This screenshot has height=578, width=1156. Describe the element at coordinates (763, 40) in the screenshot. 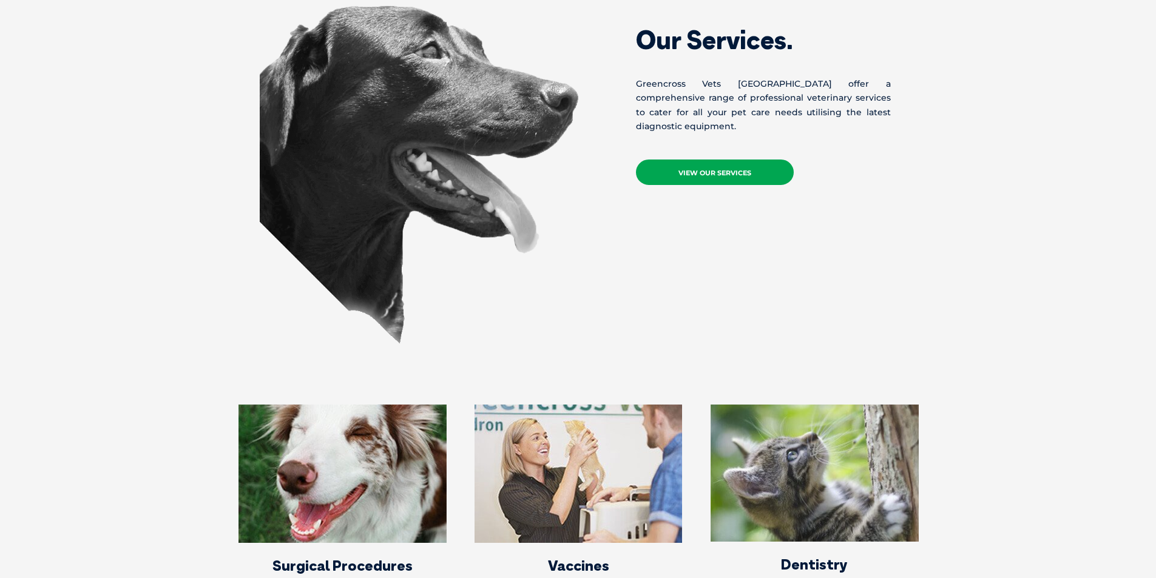

I see `h2: Our Services.` at that location.